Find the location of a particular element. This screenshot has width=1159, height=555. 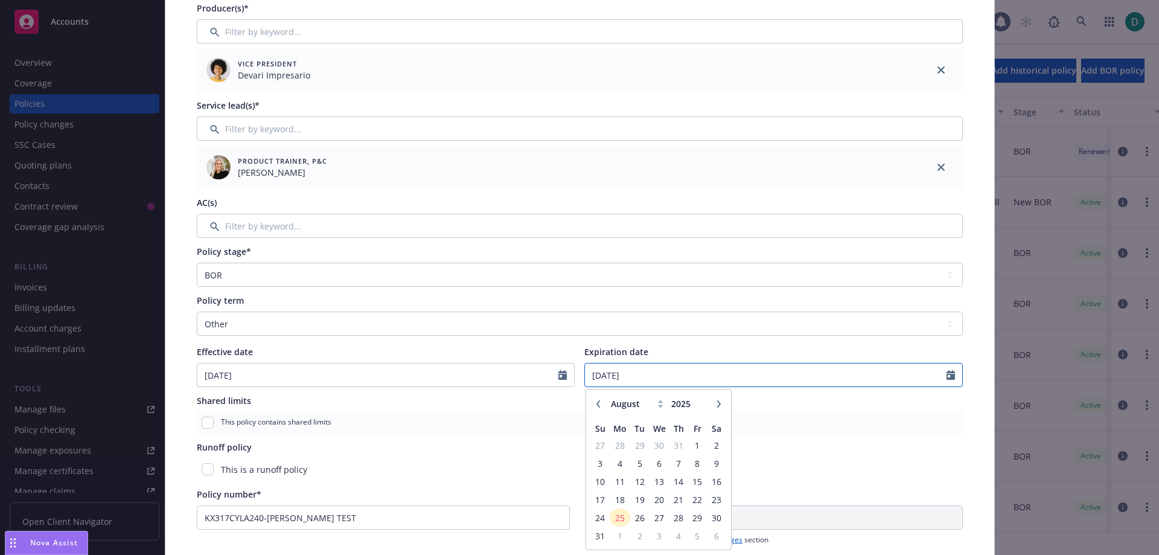

span: 17 is located at coordinates (600, 499).